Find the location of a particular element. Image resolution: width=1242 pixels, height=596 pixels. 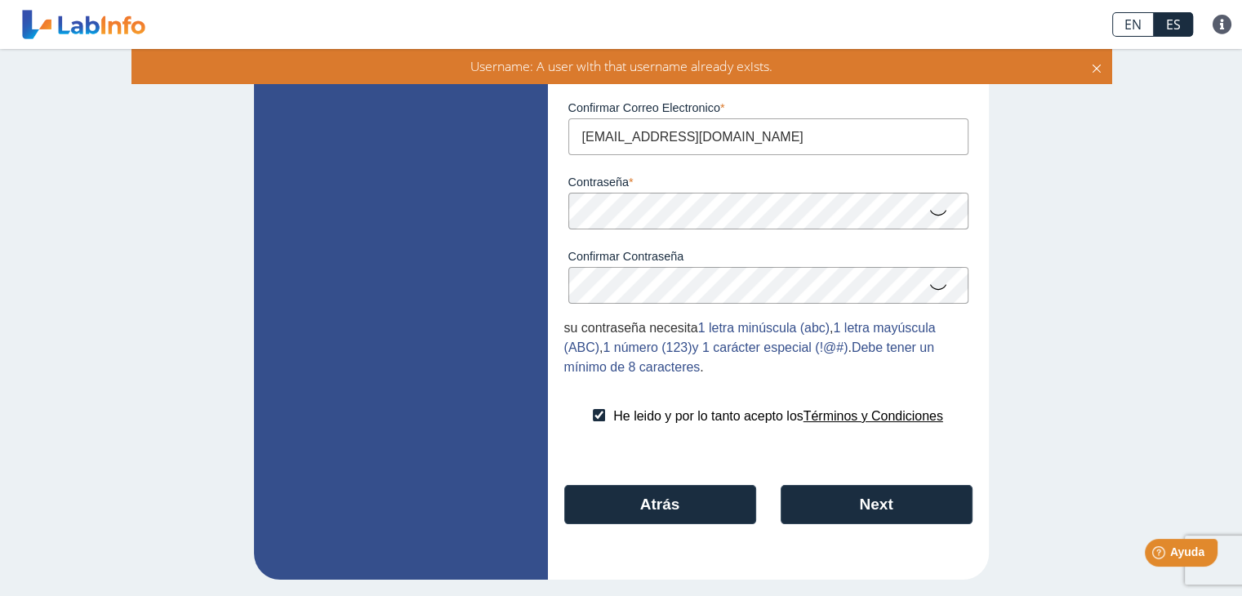

button: Atrás is located at coordinates (660, 505).